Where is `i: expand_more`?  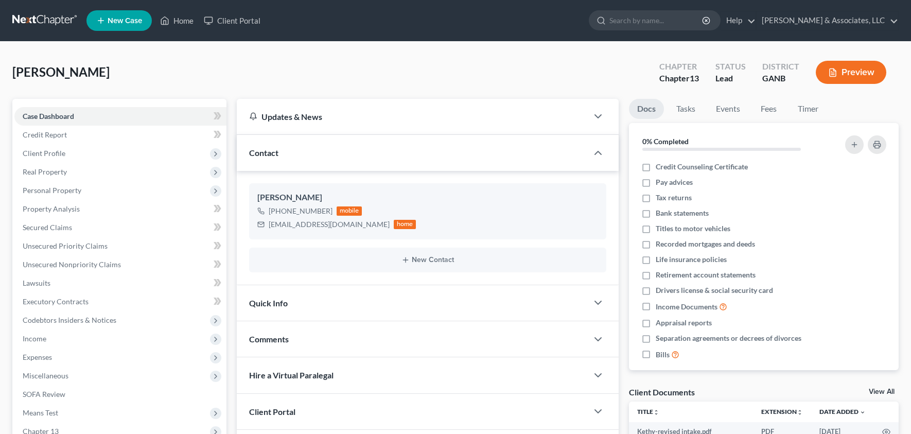 i: expand_more is located at coordinates (862, 412).